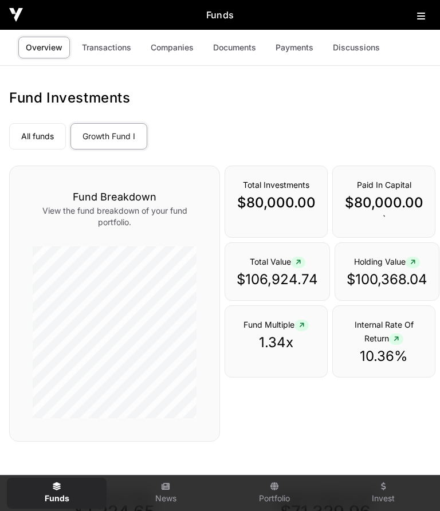  Describe the element at coordinates (220, 98) in the screenshot. I see `h1: Fund Investments` at that location.